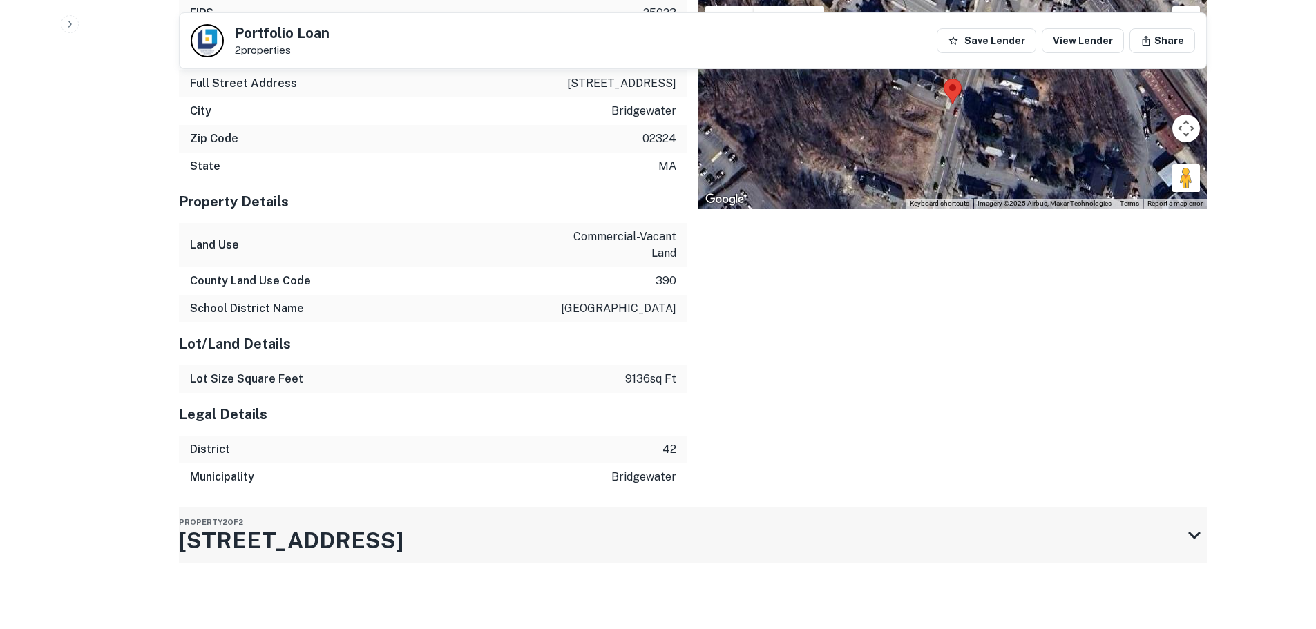 Image resolution: width=1316 pixels, height=629 pixels. I want to click on p: ma, so click(667, 166).